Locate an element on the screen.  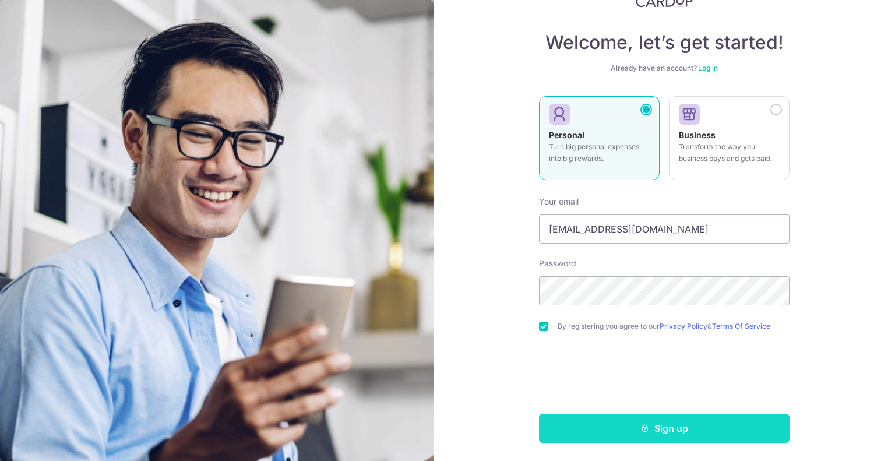
a: Personal Turn big personal expenses into big rewards. is located at coordinates (599, 142).